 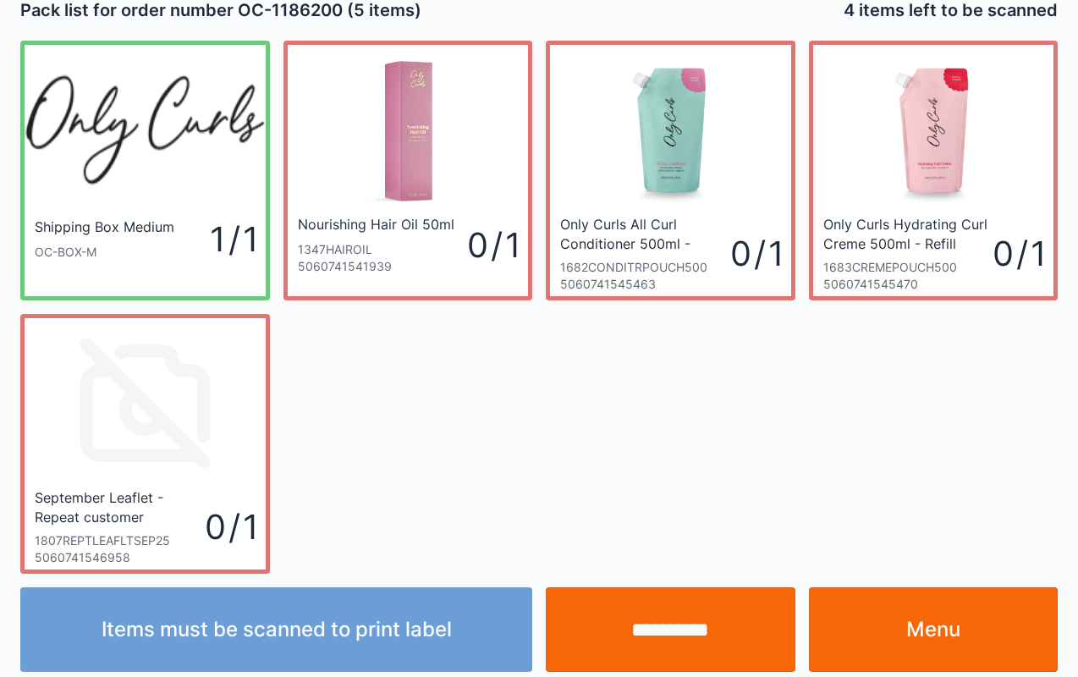 I want to click on img: Refill_Pouch_-_All_Curl_Conditioner_front_2048x.jpg, so click(x=670, y=129).